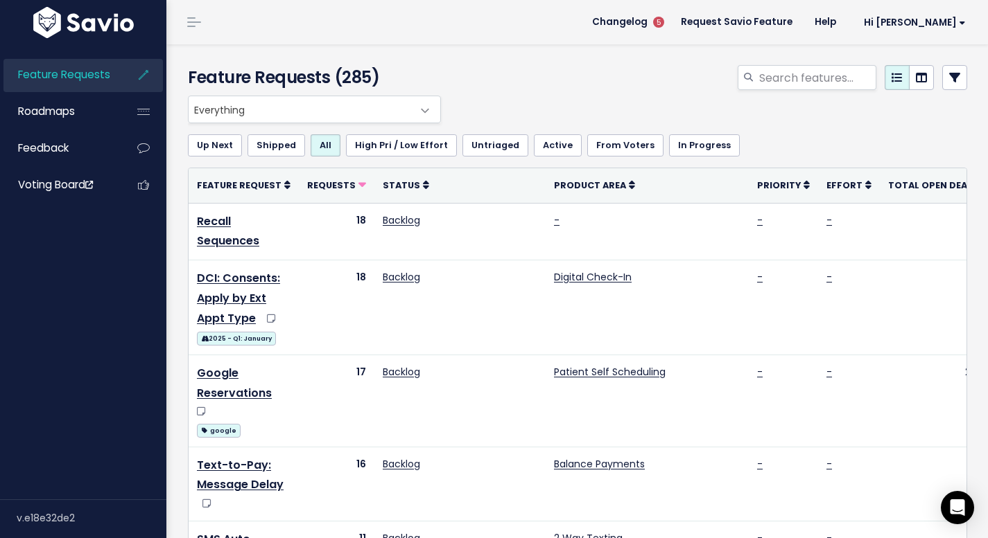  I want to click on a: 2025 - Q1: January, so click(236, 338).